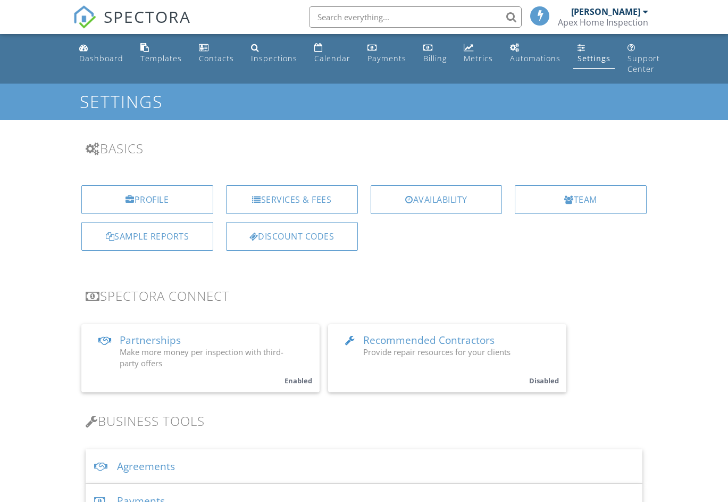  Describe the element at coordinates (544, 380) in the screenshot. I see `small: Disabled` at that location.